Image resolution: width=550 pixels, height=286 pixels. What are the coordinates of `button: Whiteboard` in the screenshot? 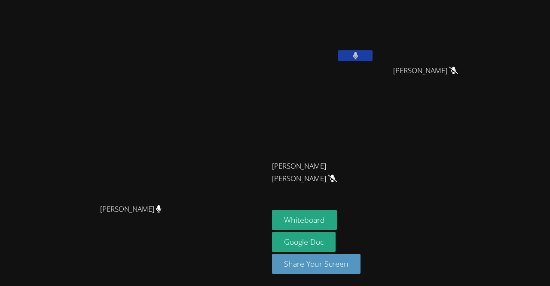 It's located at (304, 220).